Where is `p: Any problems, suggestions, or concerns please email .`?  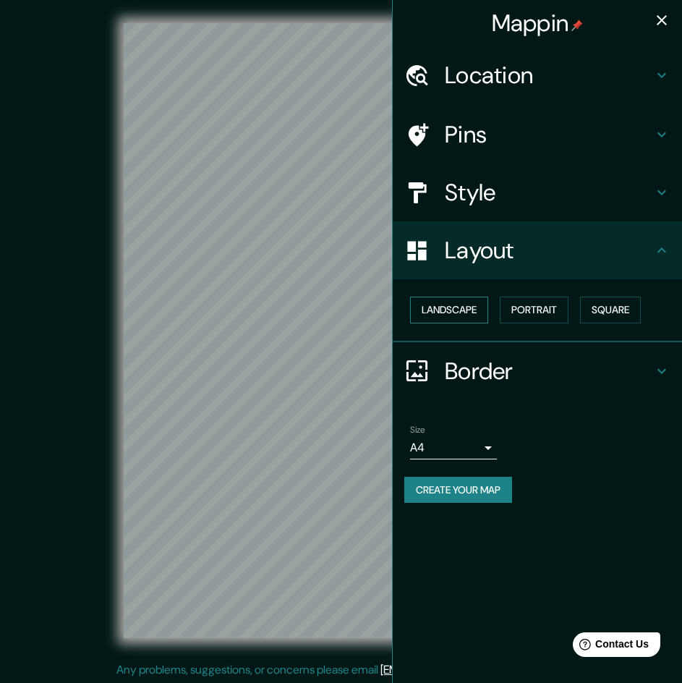
p: Any problems, suggestions, or concerns please email . is located at coordinates (339, 670).